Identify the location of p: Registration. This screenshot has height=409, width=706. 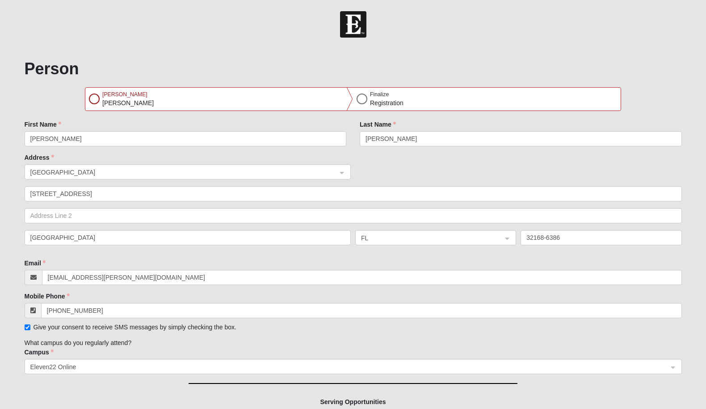
(387, 103).